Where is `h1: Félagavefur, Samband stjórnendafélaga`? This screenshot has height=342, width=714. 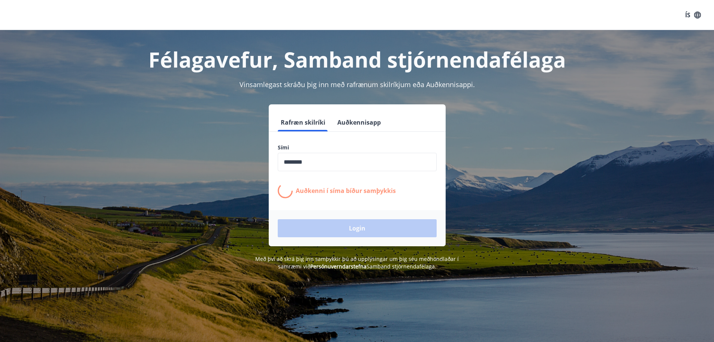
h1: Félagavefur, Samband stjórnendafélaga is located at coordinates (357, 59).